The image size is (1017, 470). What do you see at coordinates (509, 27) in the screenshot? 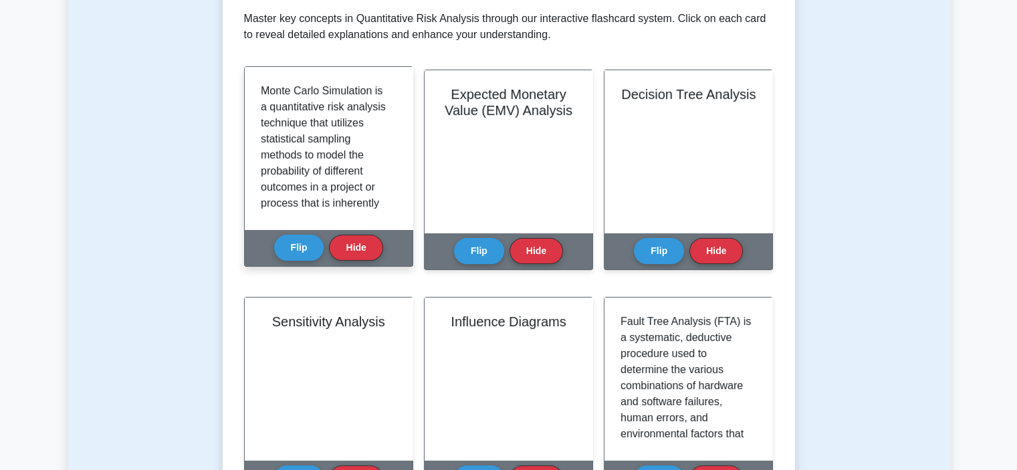
I see `p: Master key concepts in Quantitative Risk Analysis through our interactive flashcard system. Click...` at bounding box center [509, 27].